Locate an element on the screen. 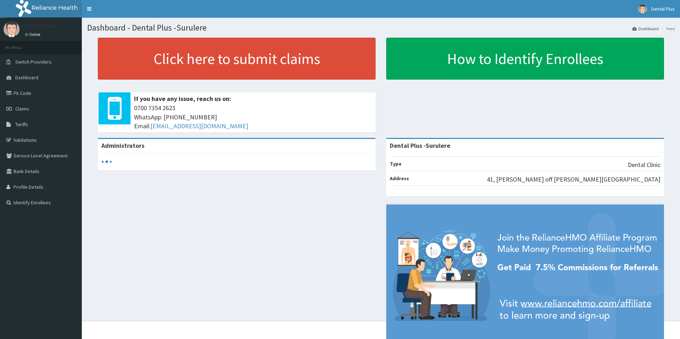 This screenshot has width=680, height=339. span: Switch Providers is located at coordinates (33, 62).